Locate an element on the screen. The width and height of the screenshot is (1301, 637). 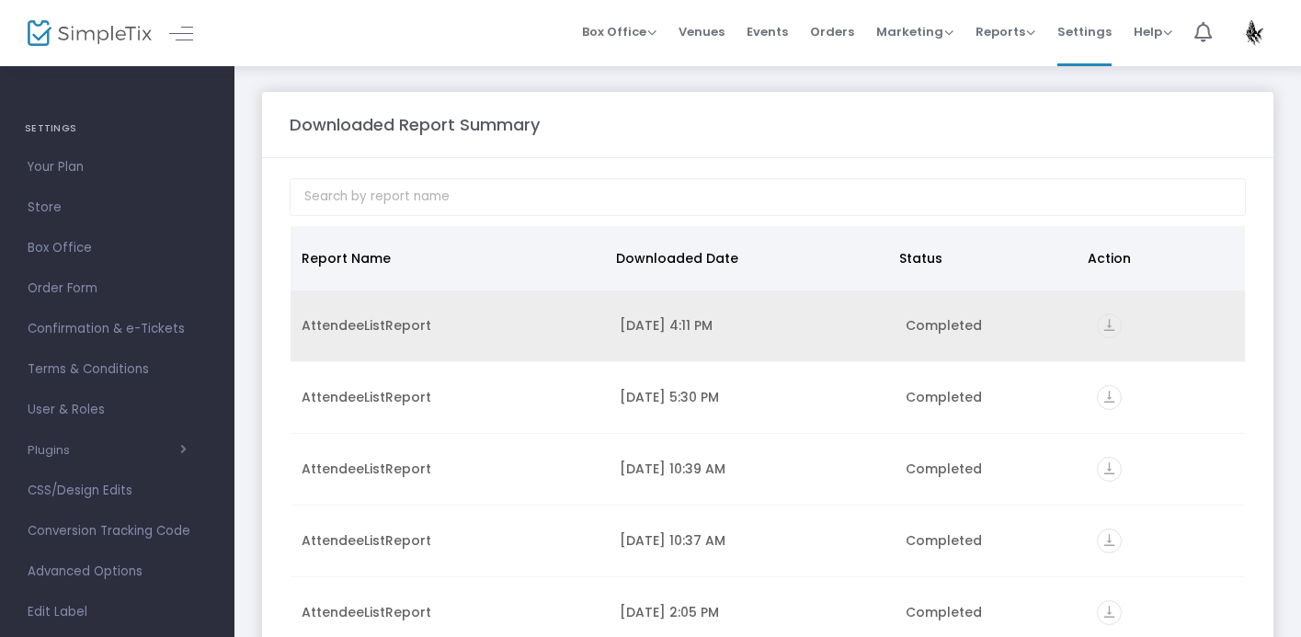
span: CSS/Design Edits is located at coordinates (117, 491).